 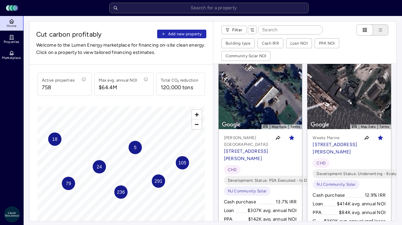 What do you see at coordinates (327, 43) in the screenshot?
I see `button: PPA NOI` at bounding box center [327, 43].